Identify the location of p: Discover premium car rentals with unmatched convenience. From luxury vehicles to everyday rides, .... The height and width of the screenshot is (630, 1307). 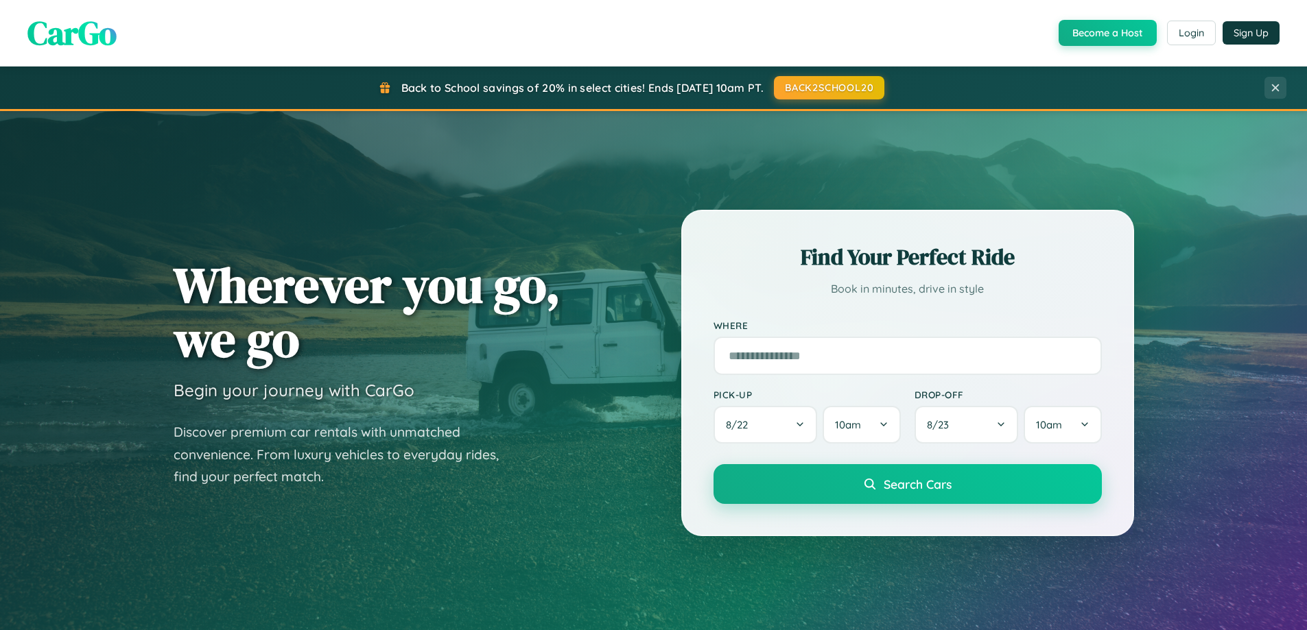
(345, 455).